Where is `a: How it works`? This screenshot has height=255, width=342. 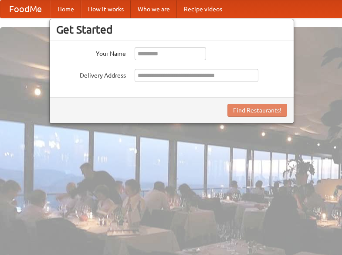
a: How it works is located at coordinates (106, 9).